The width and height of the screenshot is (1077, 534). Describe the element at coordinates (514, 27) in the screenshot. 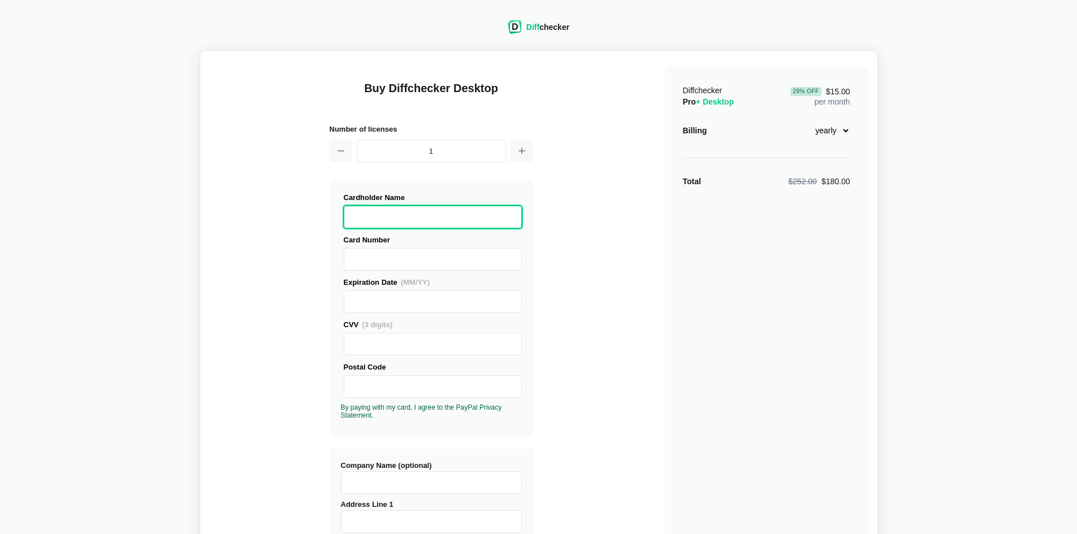

I see `img: Diffchecker logo` at that location.